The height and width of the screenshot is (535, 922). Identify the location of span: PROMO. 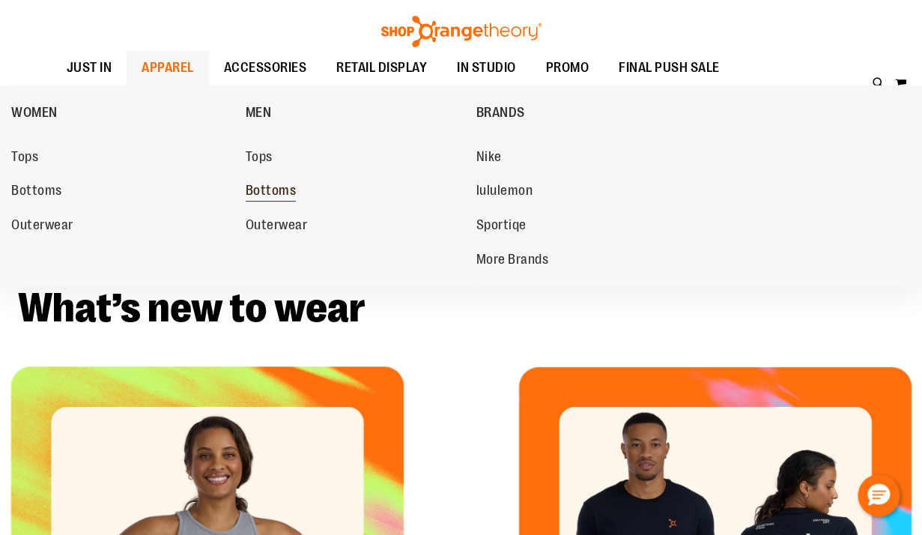
(568, 67).